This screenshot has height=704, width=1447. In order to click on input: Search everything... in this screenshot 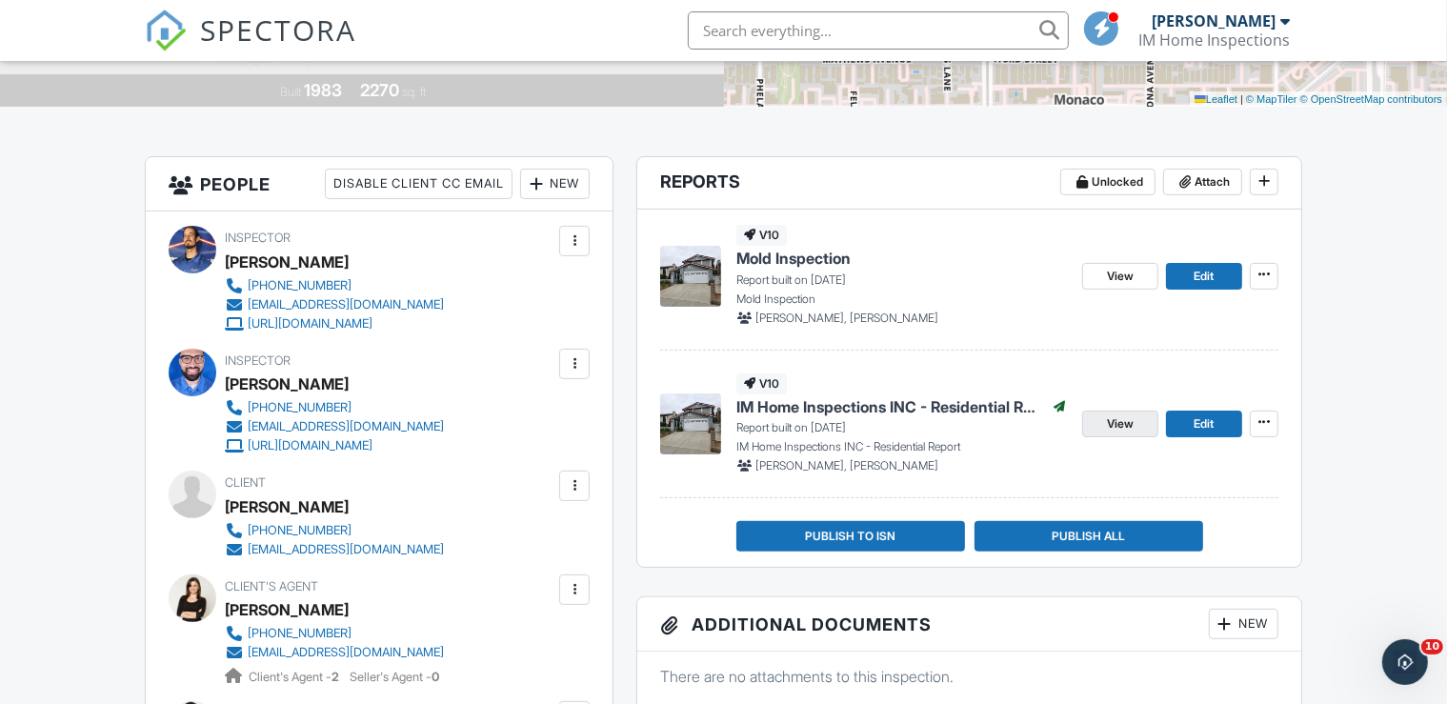, I will do `click(878, 30)`.